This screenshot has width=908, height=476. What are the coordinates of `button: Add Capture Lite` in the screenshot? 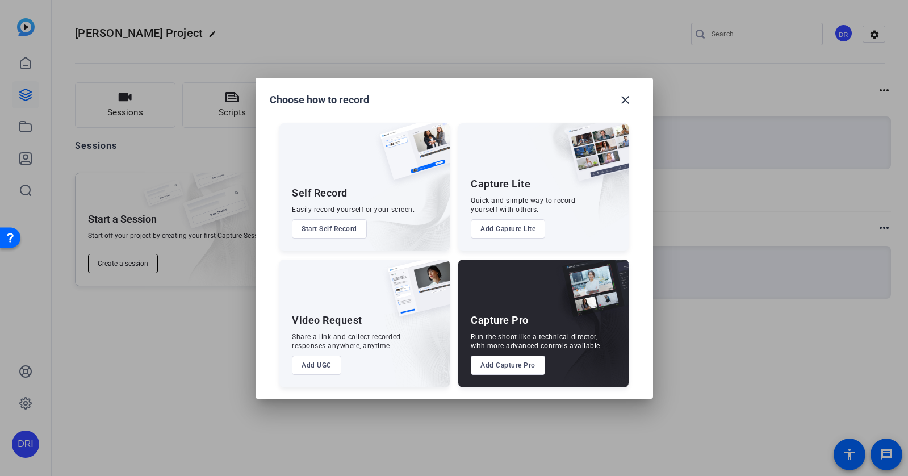 It's located at (508, 229).